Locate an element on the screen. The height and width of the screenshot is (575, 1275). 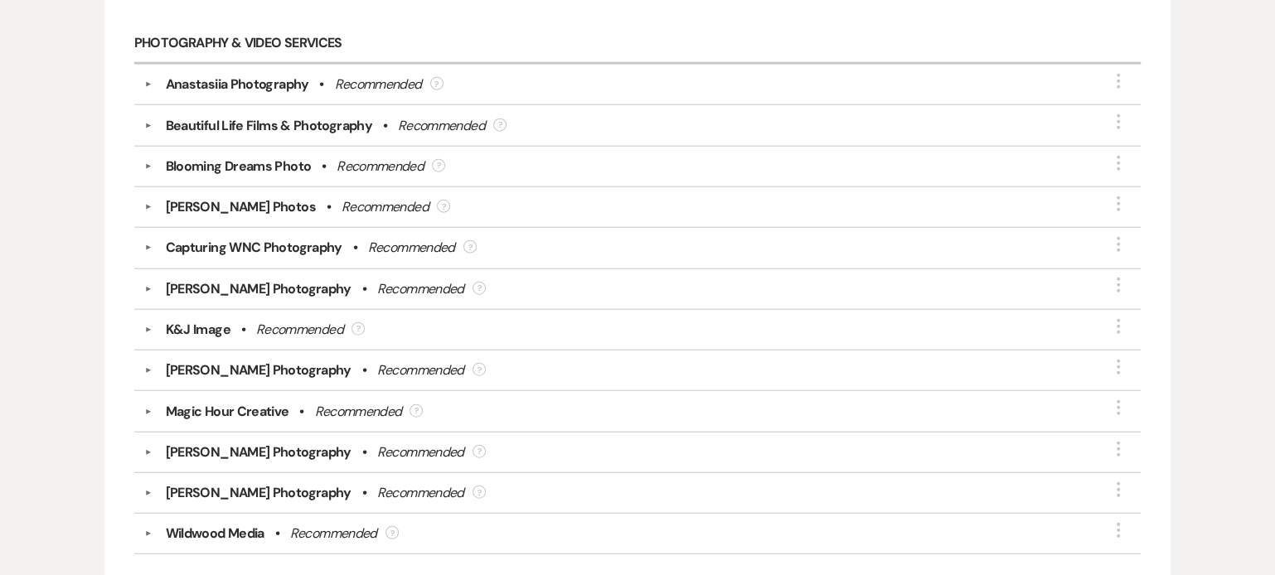
div: Blooming Dreams Photo is located at coordinates (239, 167).